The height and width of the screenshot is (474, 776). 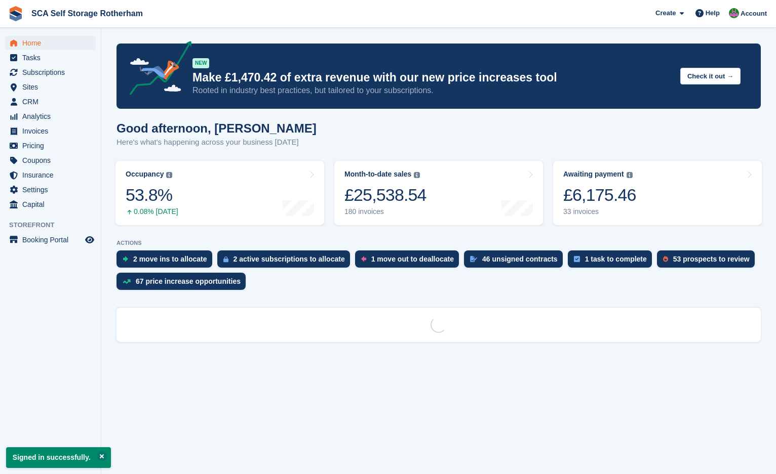 I want to click on div: £6,175.46, so click(x=599, y=195).